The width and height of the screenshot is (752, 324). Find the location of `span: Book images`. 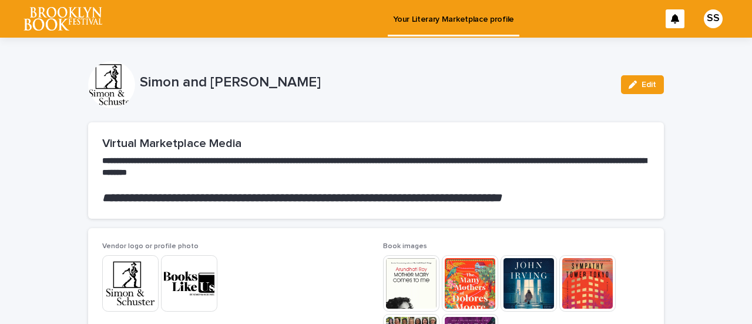

span: Book images is located at coordinates (405, 246).